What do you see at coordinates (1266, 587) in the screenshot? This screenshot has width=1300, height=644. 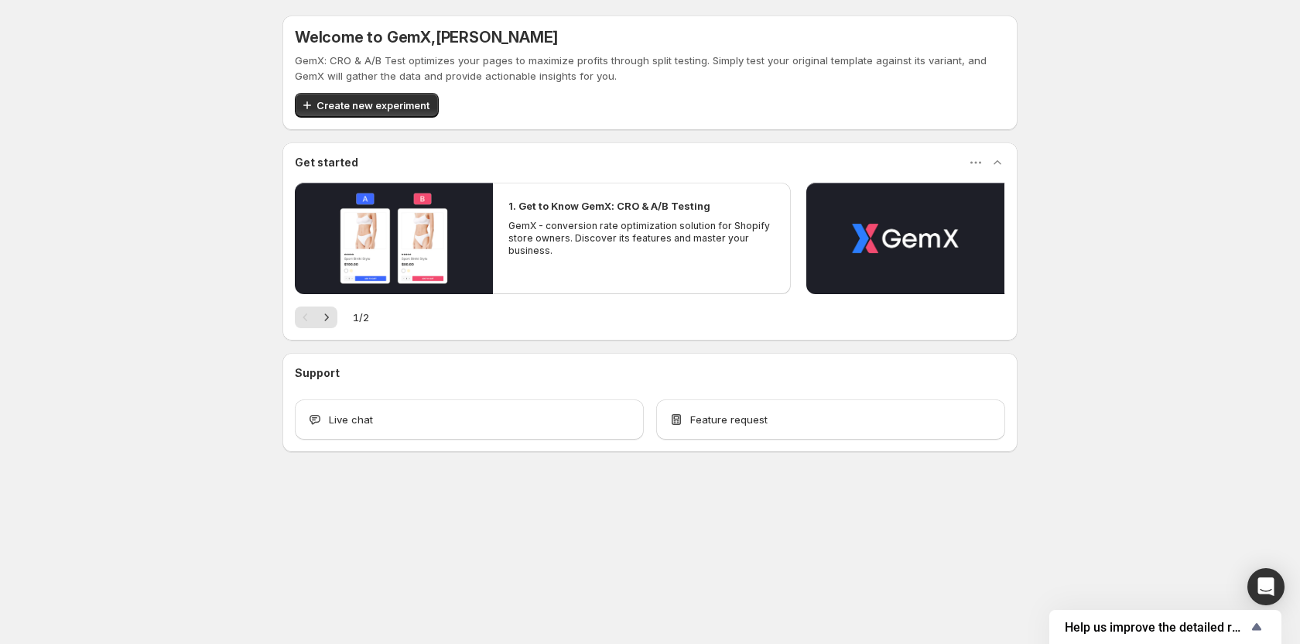 I see `div: Open Intercom Messenger` at bounding box center [1266, 587].